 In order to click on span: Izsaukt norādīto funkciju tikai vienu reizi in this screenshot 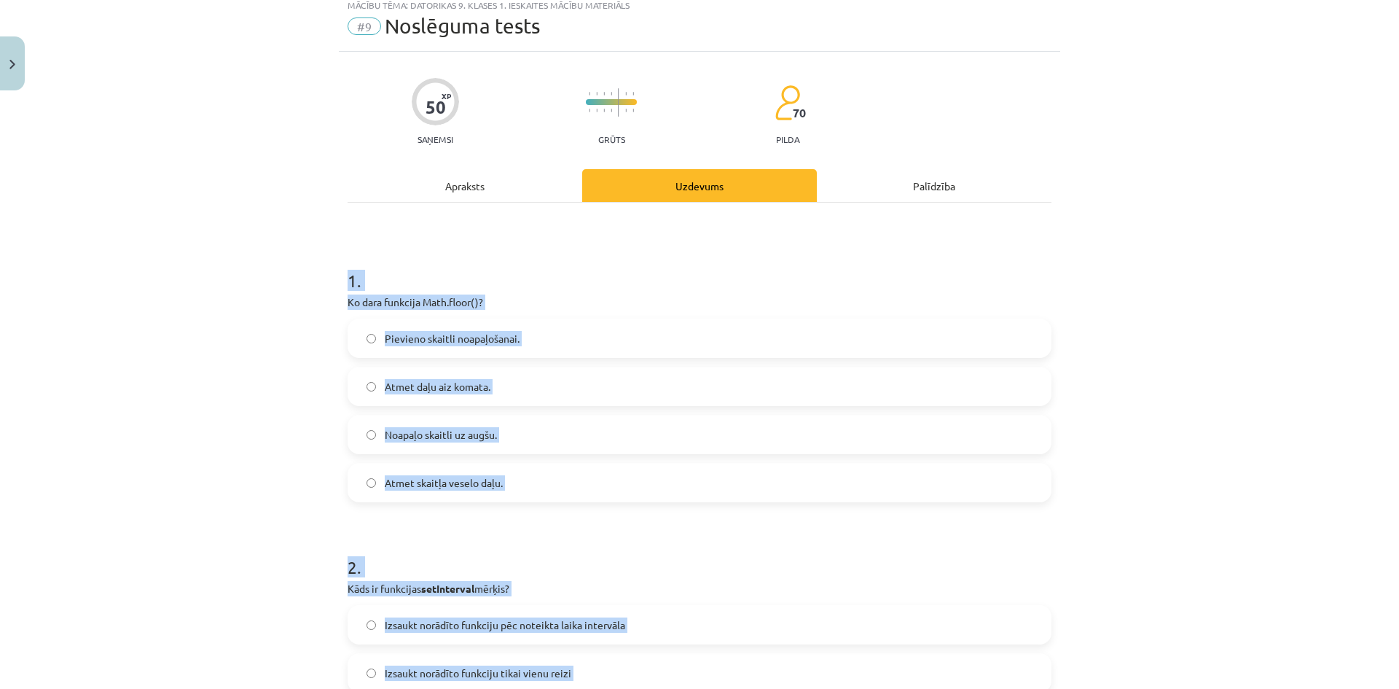, I will do `click(478, 673)`.